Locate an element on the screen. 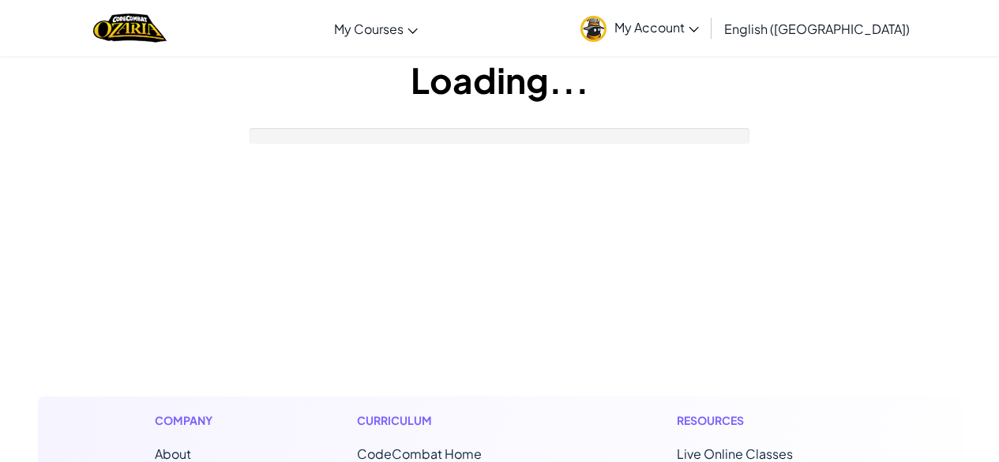  span: My Account is located at coordinates (657, 27).